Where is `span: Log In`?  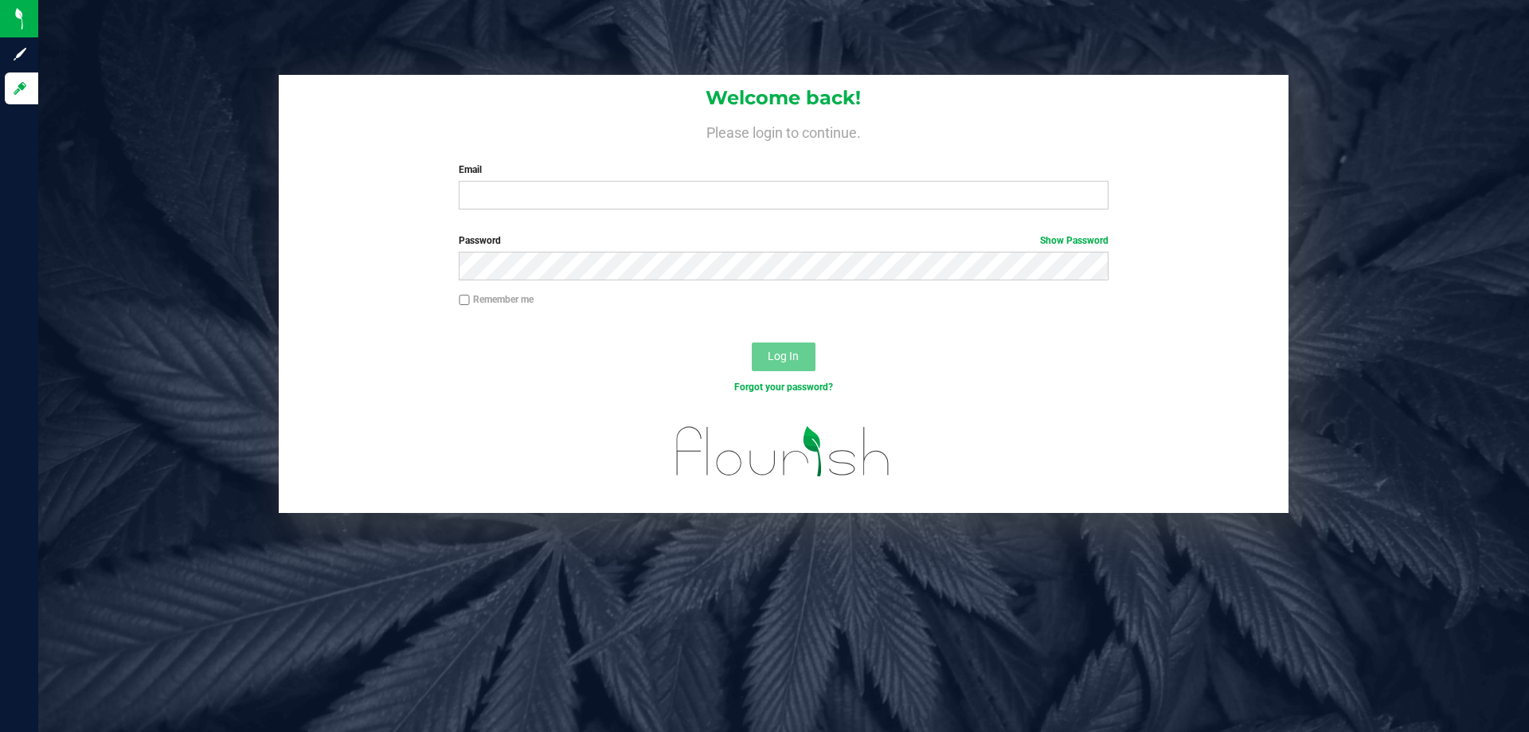
span: Log In is located at coordinates (783, 356).